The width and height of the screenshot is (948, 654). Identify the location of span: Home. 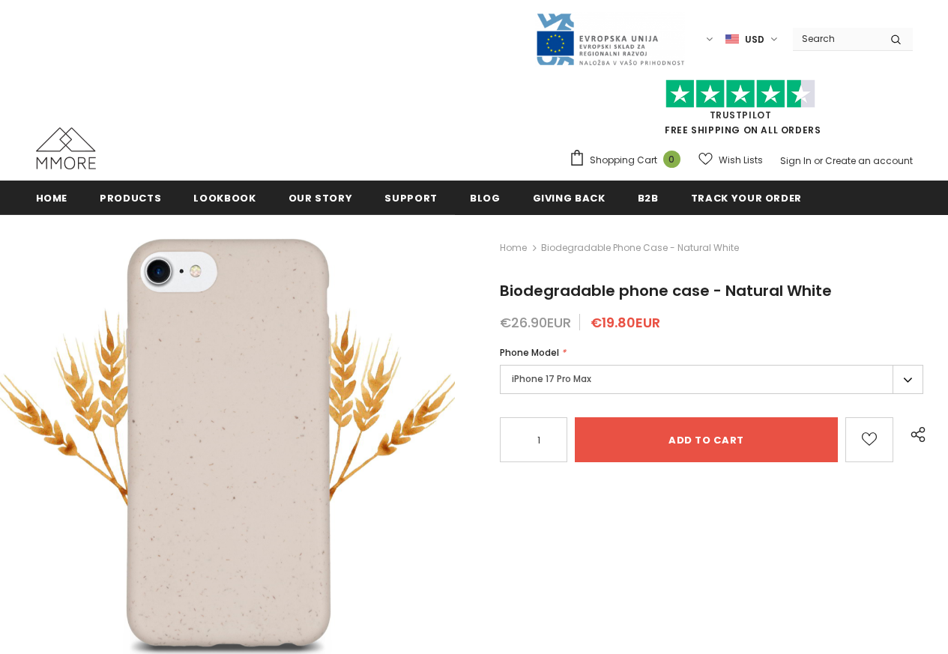
(52, 198).